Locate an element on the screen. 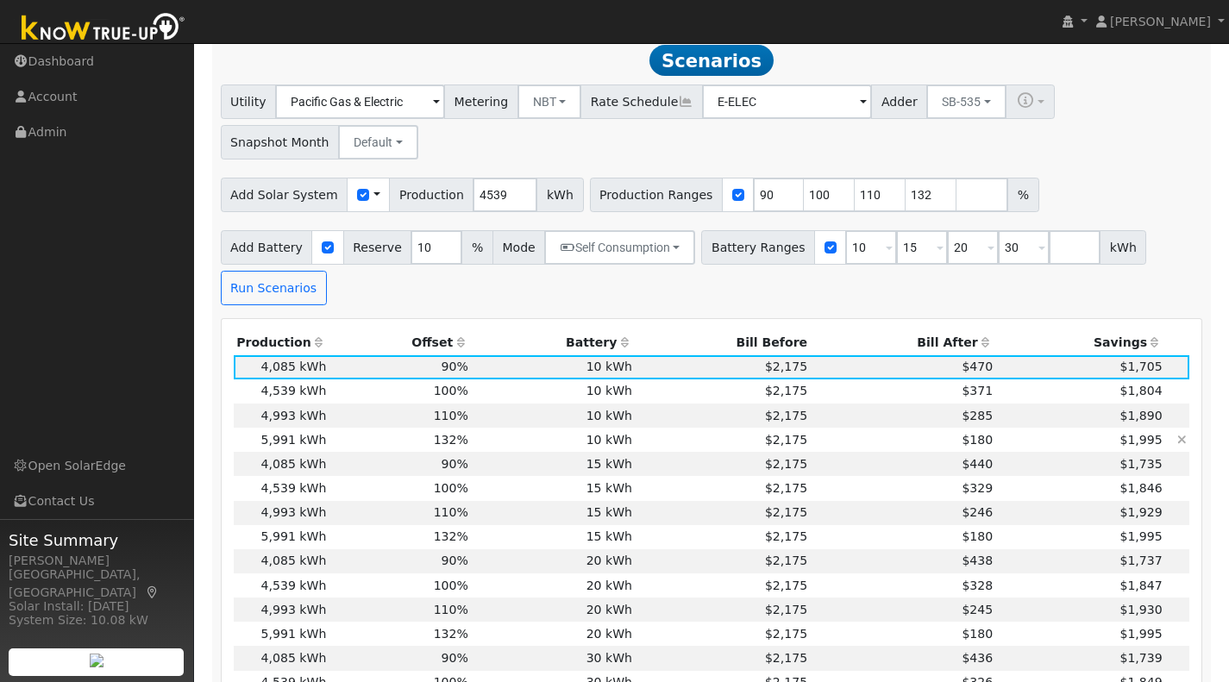  span: $470 is located at coordinates (977, 367).